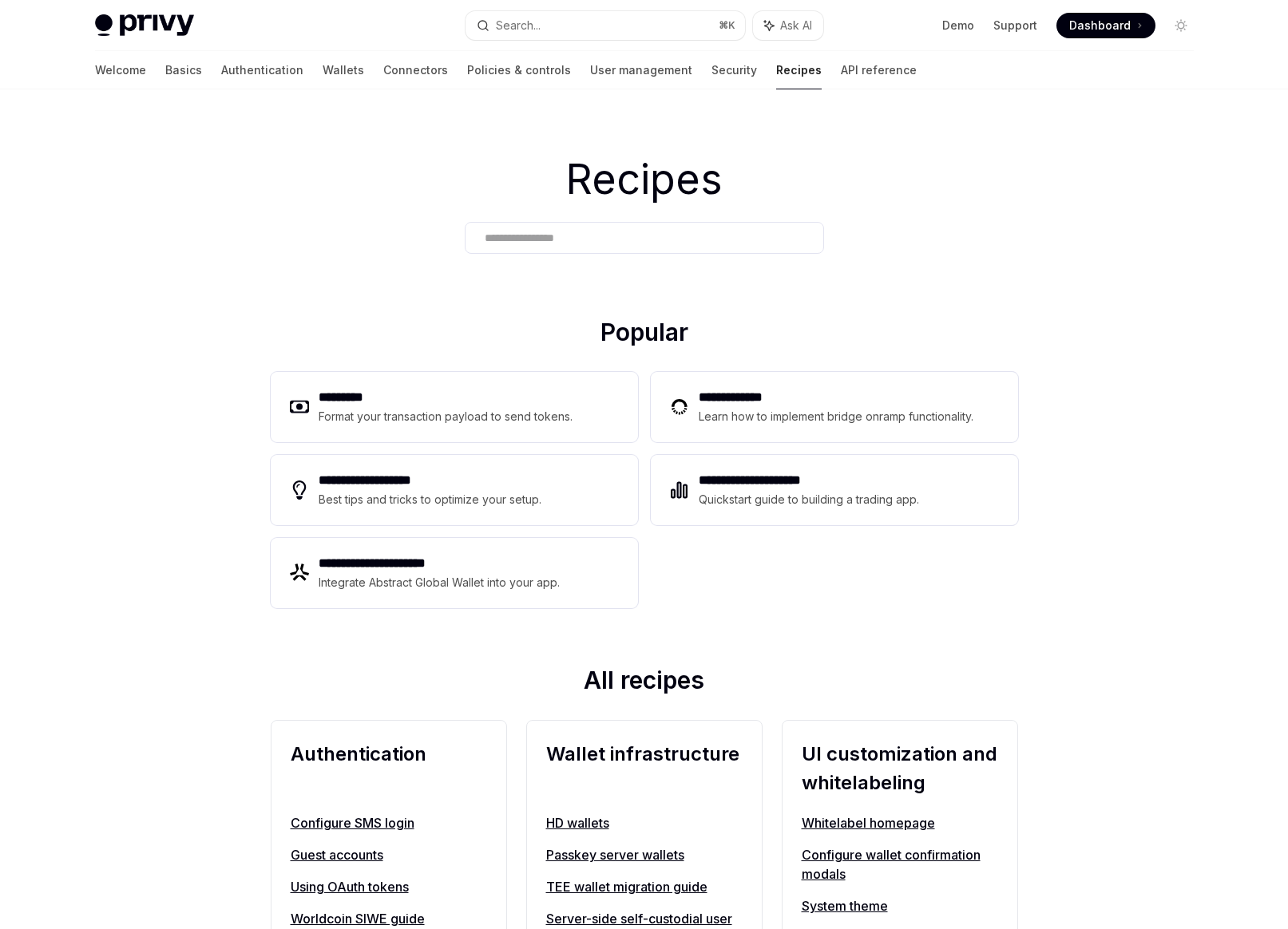 The height and width of the screenshot is (929, 1288). I want to click on div: Quickstart guide to building a trading app., so click(809, 500).